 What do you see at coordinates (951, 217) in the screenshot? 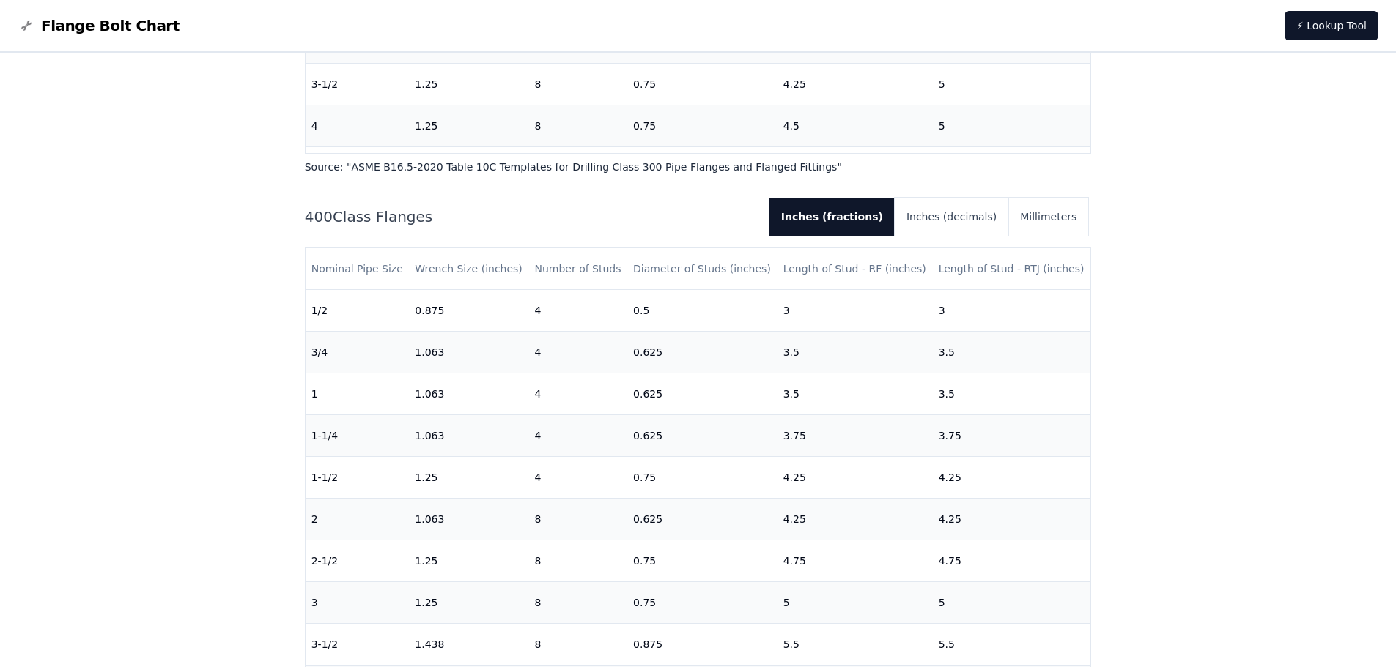
I see `button: Inches (decimals)` at bounding box center [951, 217].